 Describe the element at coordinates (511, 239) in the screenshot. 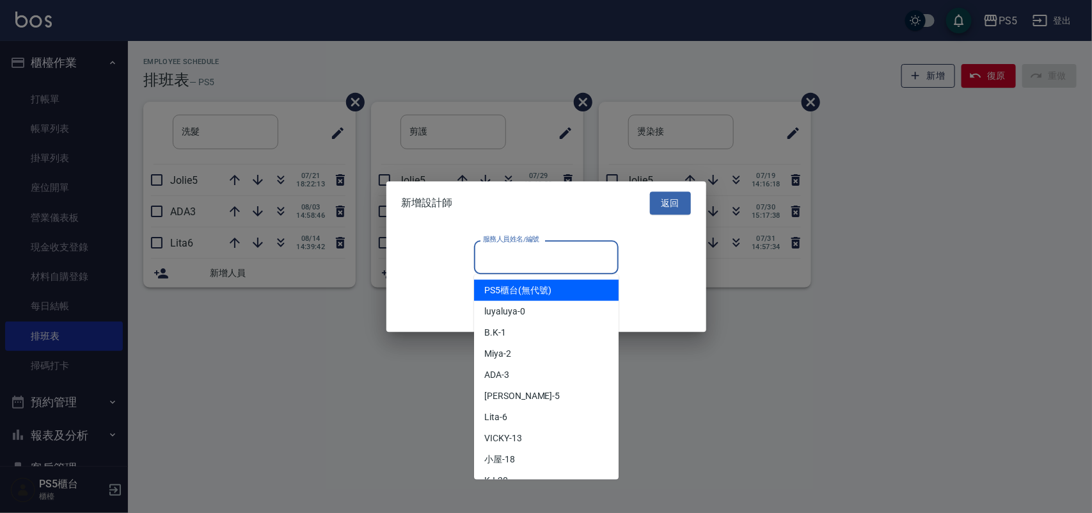

I see `label: 服務人員姓名/編號` at that location.